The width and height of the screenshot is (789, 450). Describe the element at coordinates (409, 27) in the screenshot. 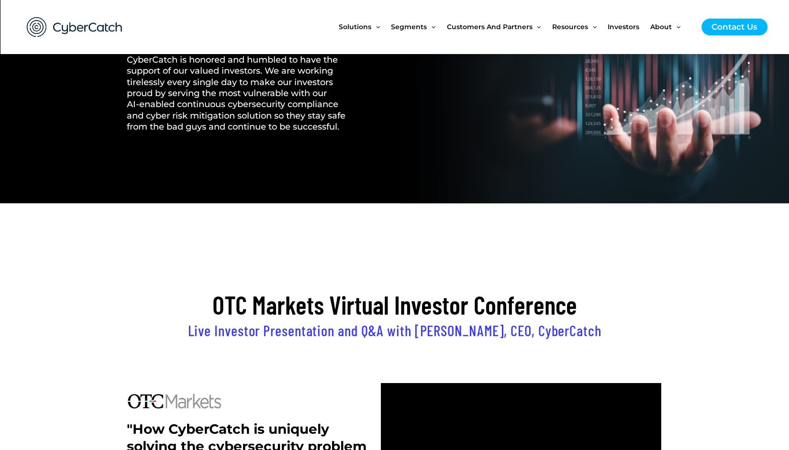

I see `span: Segments` at that location.